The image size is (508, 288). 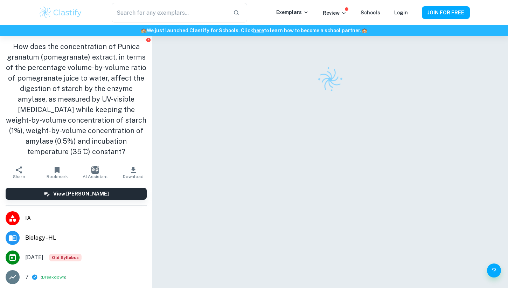 I want to click on button: Download, so click(x=133, y=172).